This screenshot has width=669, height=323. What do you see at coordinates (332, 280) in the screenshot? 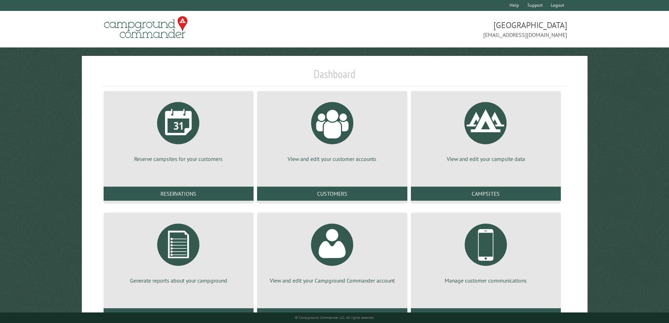
I see `p: View and edit your Campground Commander account` at bounding box center [332, 280].